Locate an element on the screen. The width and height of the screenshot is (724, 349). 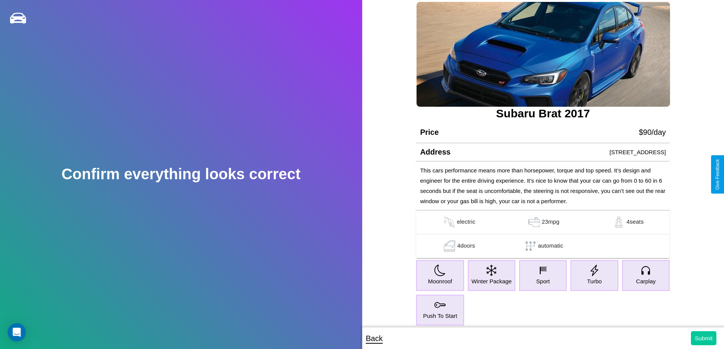
p: Turbo is located at coordinates (595, 281).